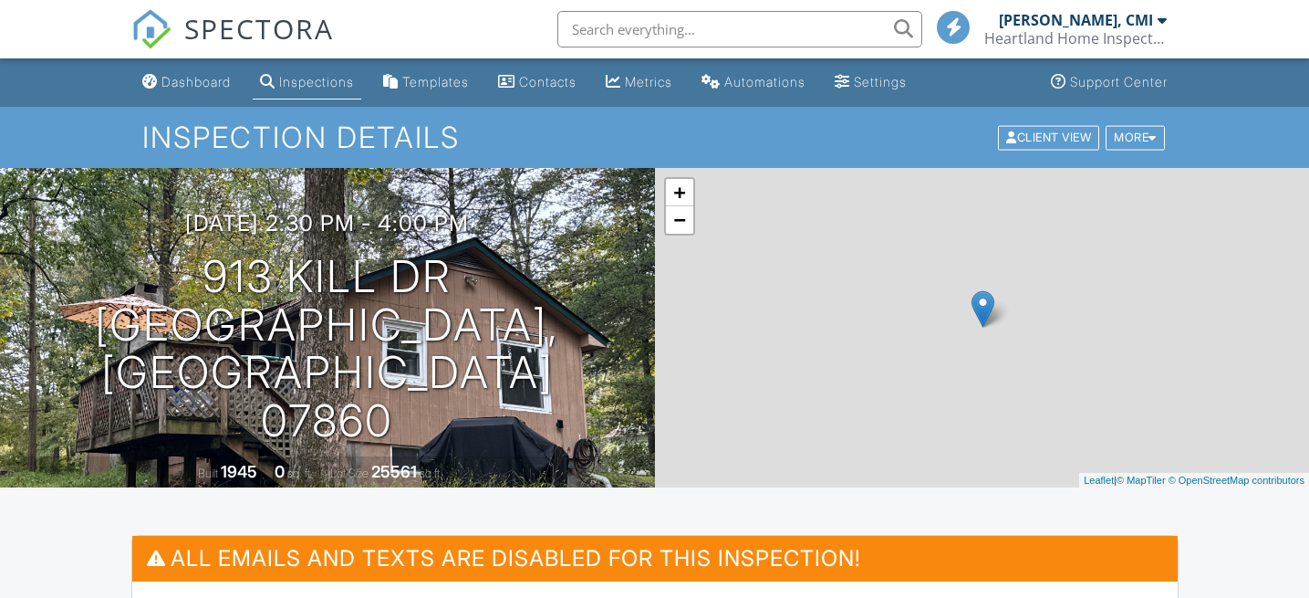  Describe the element at coordinates (1135, 137) in the screenshot. I see `div: More` at that location.